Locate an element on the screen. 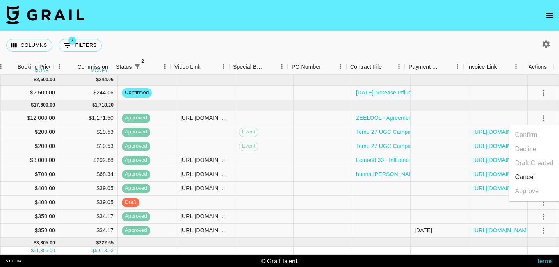 Image resolution: width=559 pixels, height=267 pixels. button: open drawer is located at coordinates (549, 16).